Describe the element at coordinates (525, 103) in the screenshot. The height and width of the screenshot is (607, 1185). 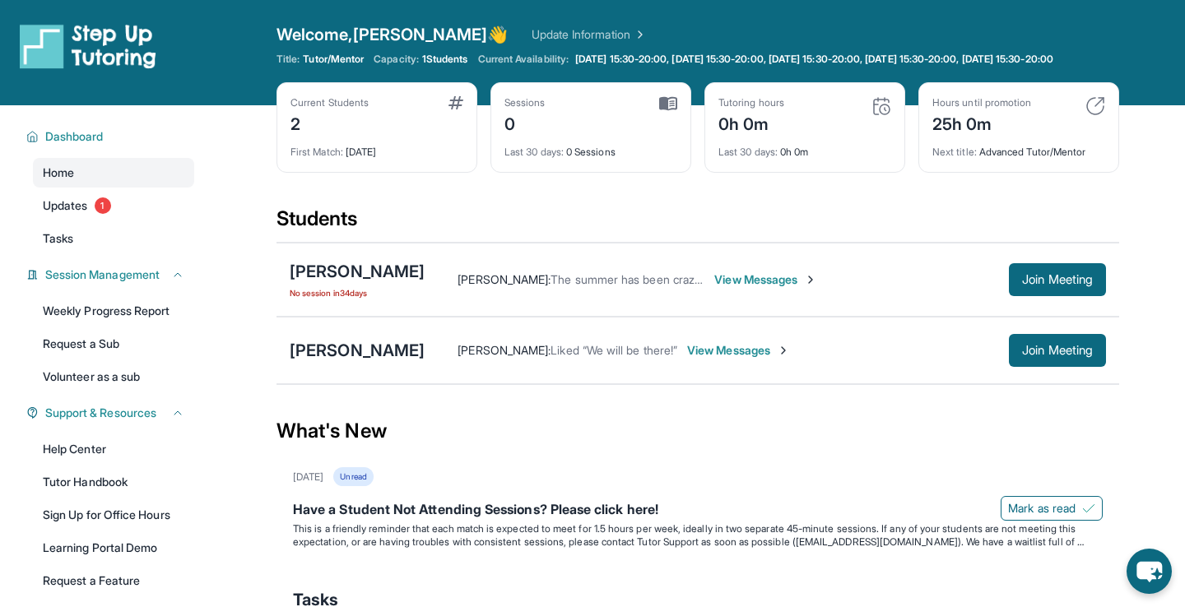
I see `div: Sessions` at that location.